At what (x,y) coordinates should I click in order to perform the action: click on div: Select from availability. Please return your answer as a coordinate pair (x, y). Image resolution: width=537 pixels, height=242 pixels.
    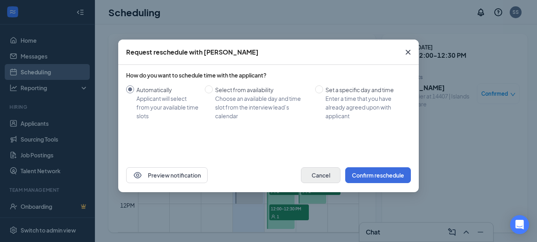
    Looking at the image, I should click on (262, 90).